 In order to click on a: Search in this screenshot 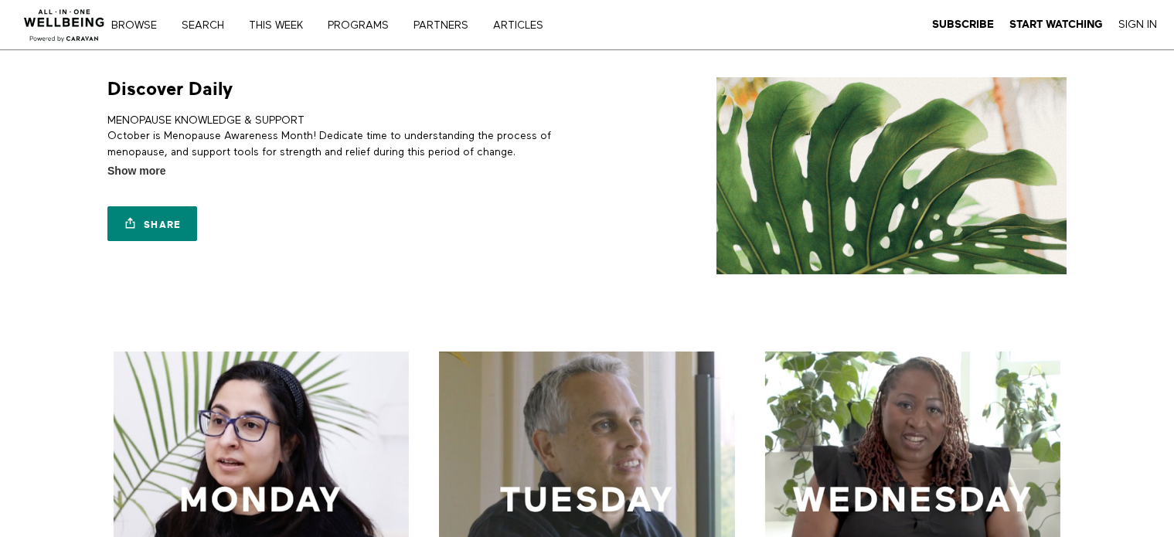, I will do `click(208, 26)`.